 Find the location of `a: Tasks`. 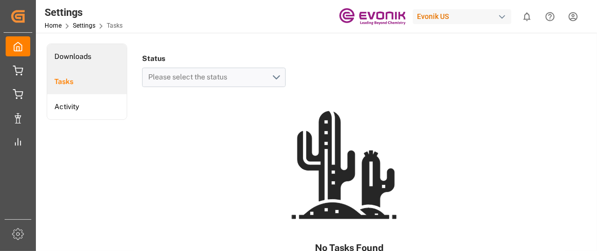

a: Tasks is located at coordinates (87, 81).